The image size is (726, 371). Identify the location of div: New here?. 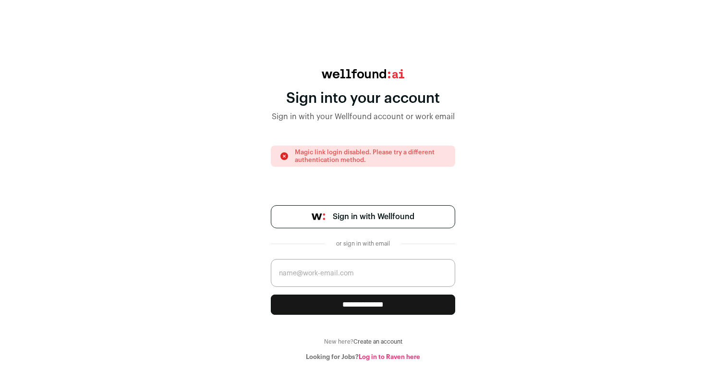
(363, 341).